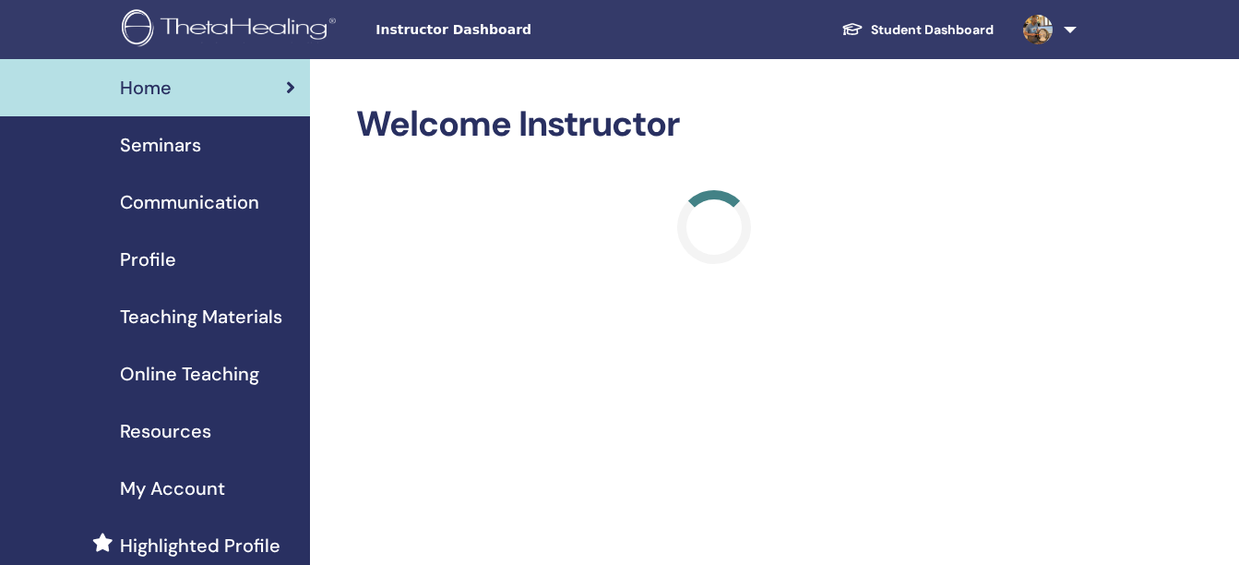 Image resolution: width=1239 pixels, height=565 pixels. I want to click on span: Online Teaching, so click(189, 374).